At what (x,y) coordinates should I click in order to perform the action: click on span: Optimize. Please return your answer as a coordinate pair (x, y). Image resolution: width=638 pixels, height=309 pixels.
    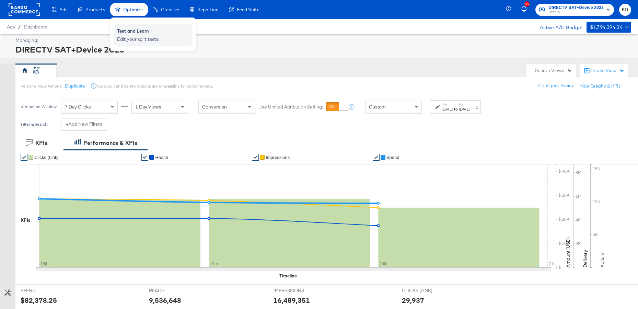
    Looking at the image, I should click on (133, 10).